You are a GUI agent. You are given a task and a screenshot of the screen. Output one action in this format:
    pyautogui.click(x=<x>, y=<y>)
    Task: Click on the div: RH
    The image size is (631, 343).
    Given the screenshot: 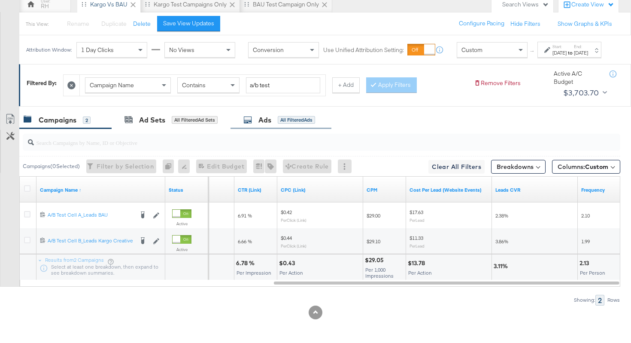 What is the action you would take?
    pyautogui.click(x=45, y=6)
    